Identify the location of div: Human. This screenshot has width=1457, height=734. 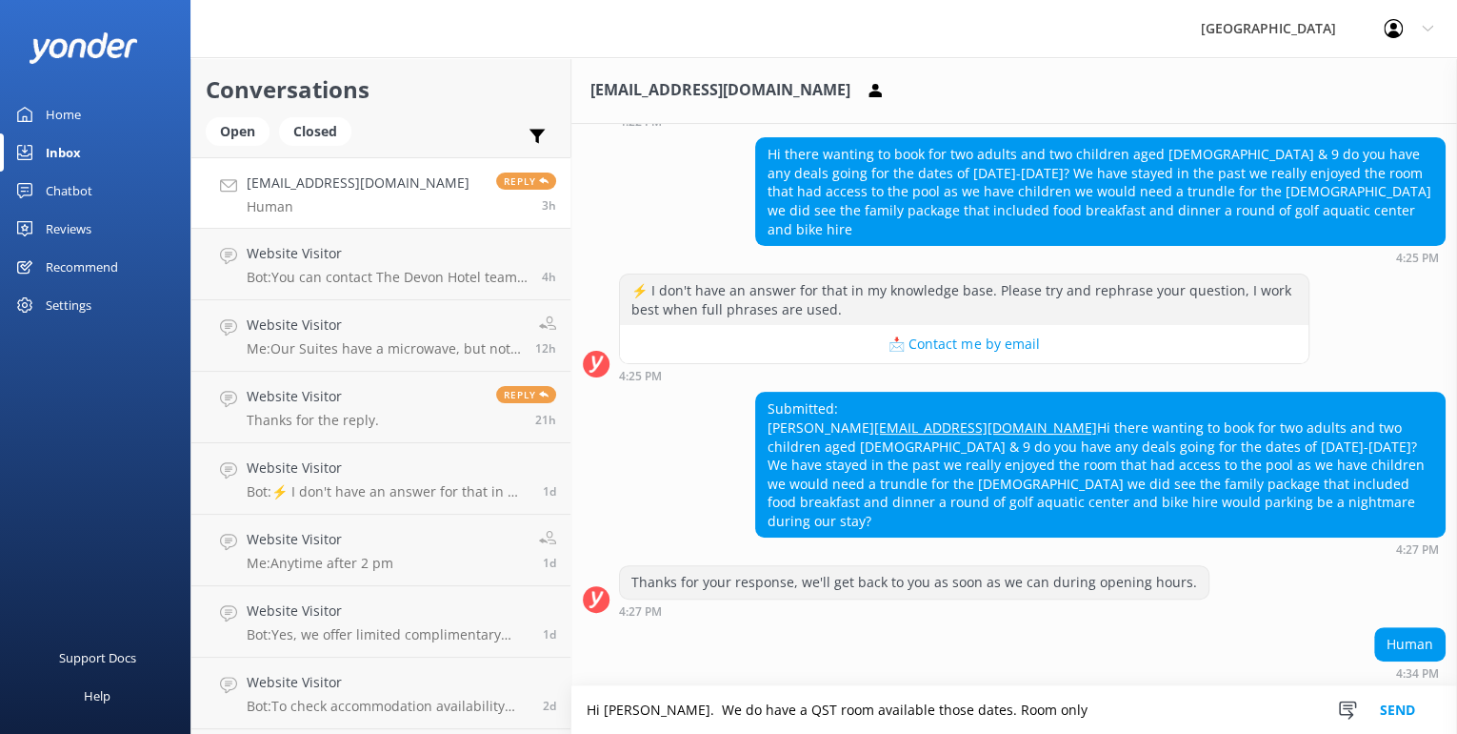
(1410, 644).